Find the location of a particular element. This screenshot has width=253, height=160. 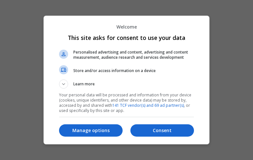

p: Consent is located at coordinates (162, 130).